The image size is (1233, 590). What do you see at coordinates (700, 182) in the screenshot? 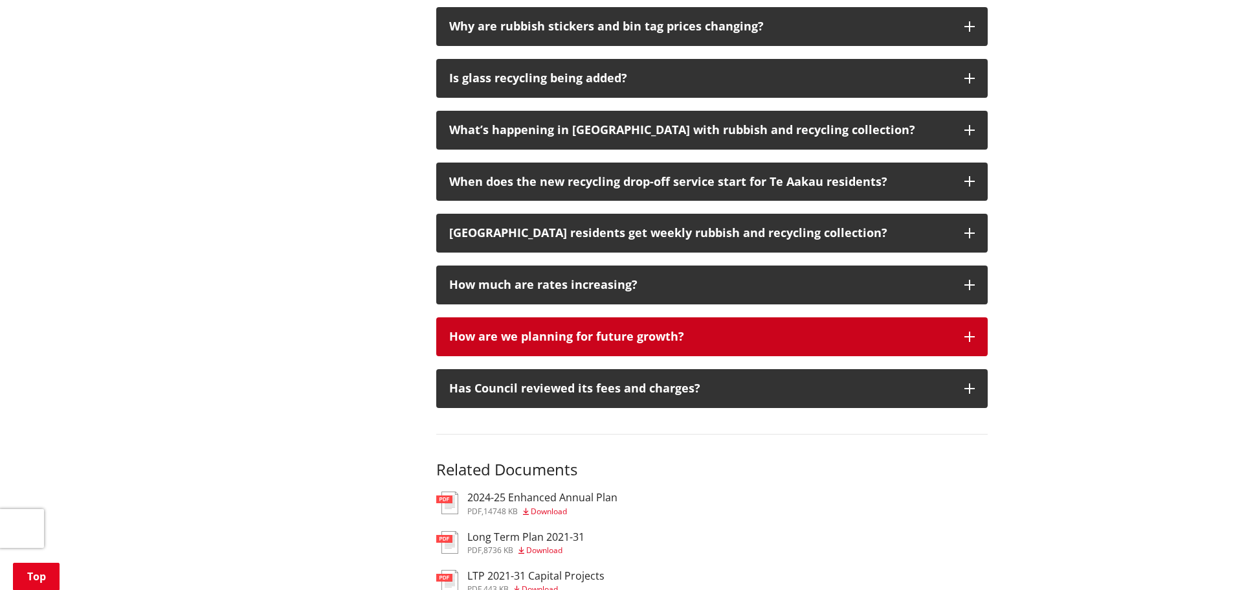
I see `div: When does the new recycling drop-off service start for Te Aakau residents?` at bounding box center [700, 182].